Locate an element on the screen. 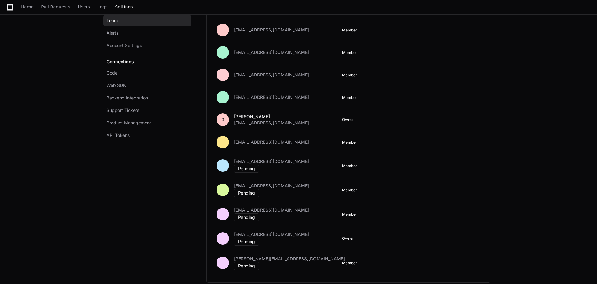 Image resolution: width=597 pixels, height=284 pixels. span: Product Management is located at coordinates (129, 123).